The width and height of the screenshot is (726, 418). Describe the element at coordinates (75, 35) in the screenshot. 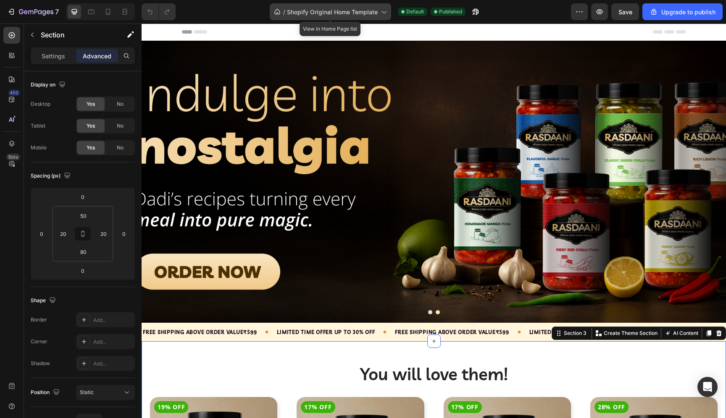

I see `p: Section` at that location.